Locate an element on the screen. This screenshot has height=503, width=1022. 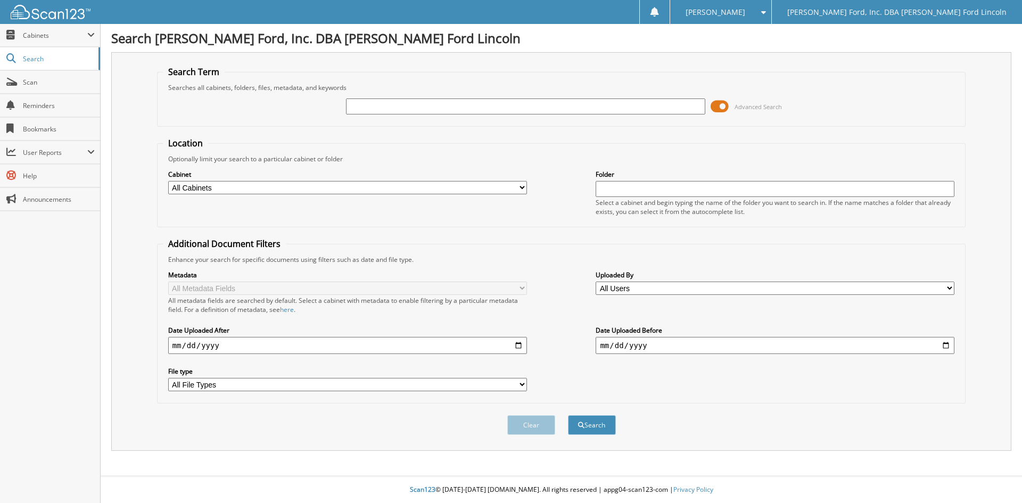
div: Optionally limit your search to a particular cabinet or folder is located at coordinates (562, 159).